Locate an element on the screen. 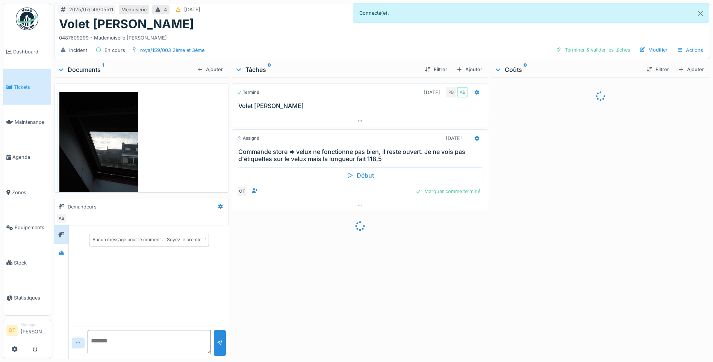 This screenshot has width=713, height=362. div: Manager is located at coordinates (34, 324).